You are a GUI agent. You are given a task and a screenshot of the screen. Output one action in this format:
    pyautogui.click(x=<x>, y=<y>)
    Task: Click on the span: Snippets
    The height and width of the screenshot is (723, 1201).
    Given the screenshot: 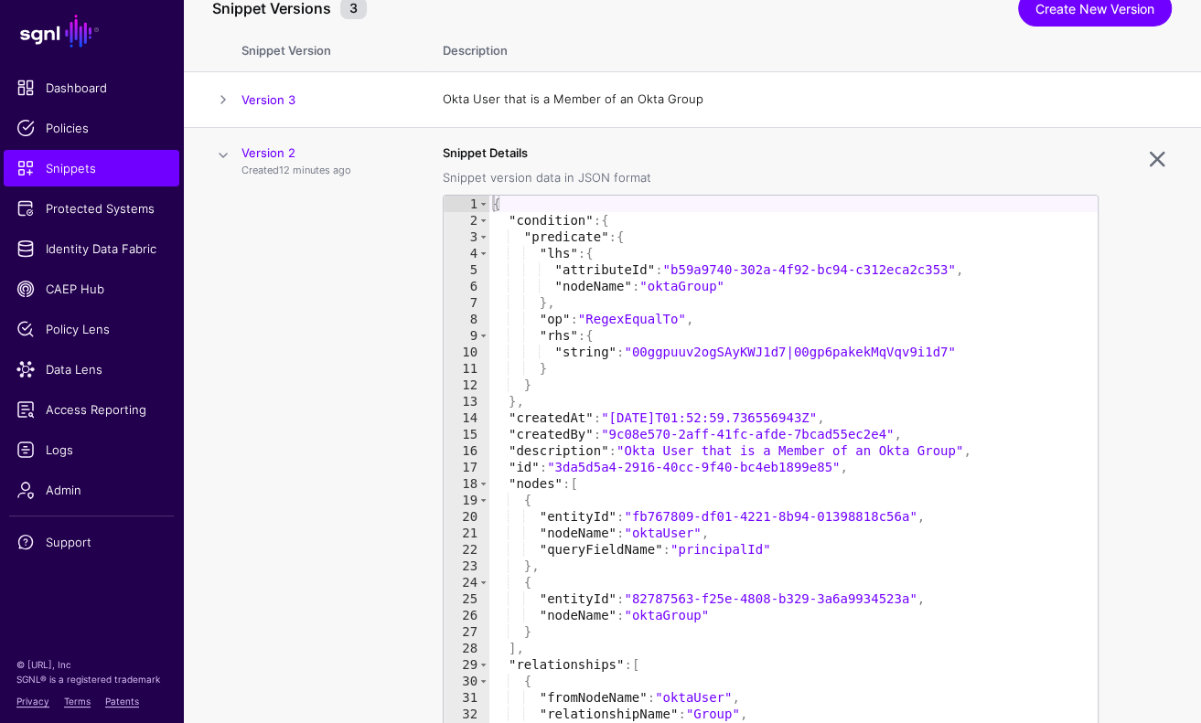 What is the action you would take?
    pyautogui.click(x=91, y=168)
    